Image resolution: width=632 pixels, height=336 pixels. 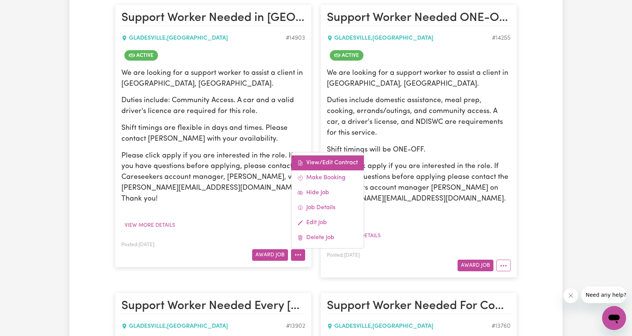 I want to click on a: Edit Job, so click(x=328, y=222).